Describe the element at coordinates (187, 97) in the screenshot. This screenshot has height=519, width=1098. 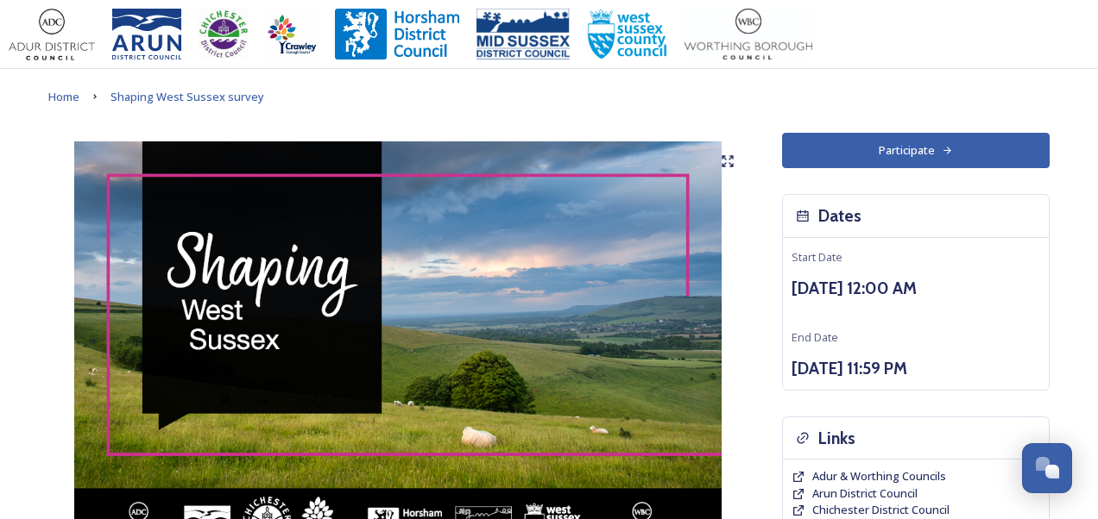
I see `span: Shaping West Sussex survey` at that location.